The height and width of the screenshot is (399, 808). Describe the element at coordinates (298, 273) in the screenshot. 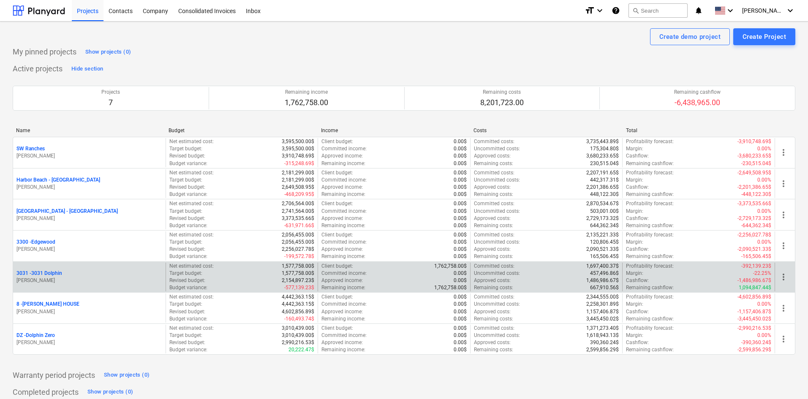

I see `p: 1,577,758.00$` at that location.